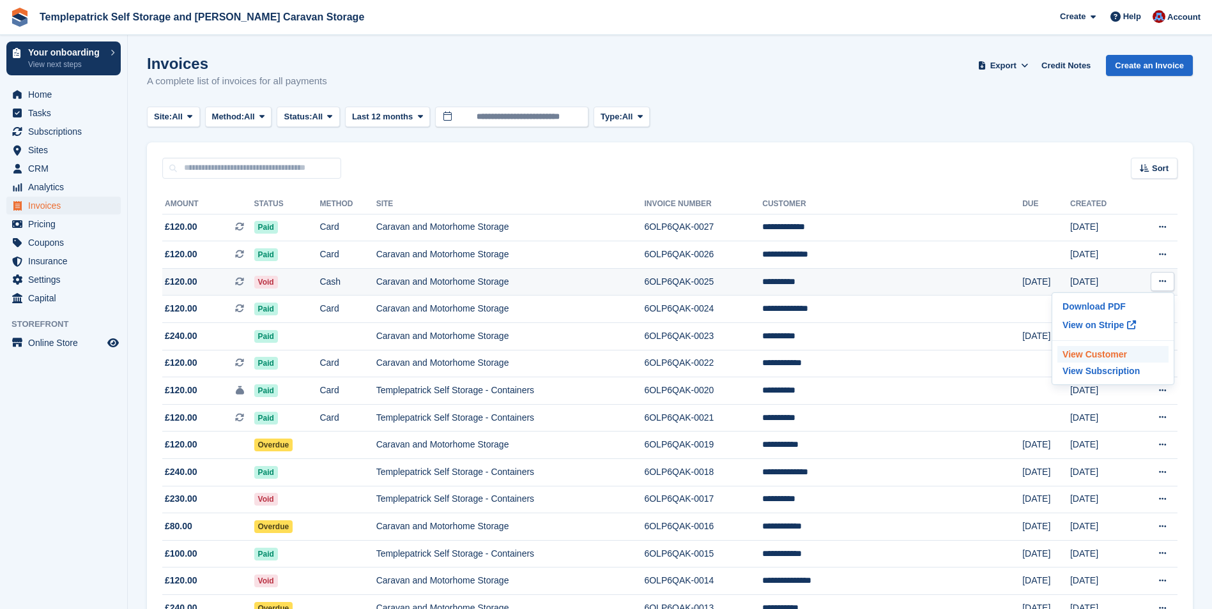 The height and width of the screenshot is (609, 1212). What do you see at coordinates (348, 282) in the screenshot?
I see `td: Cash` at bounding box center [348, 282].